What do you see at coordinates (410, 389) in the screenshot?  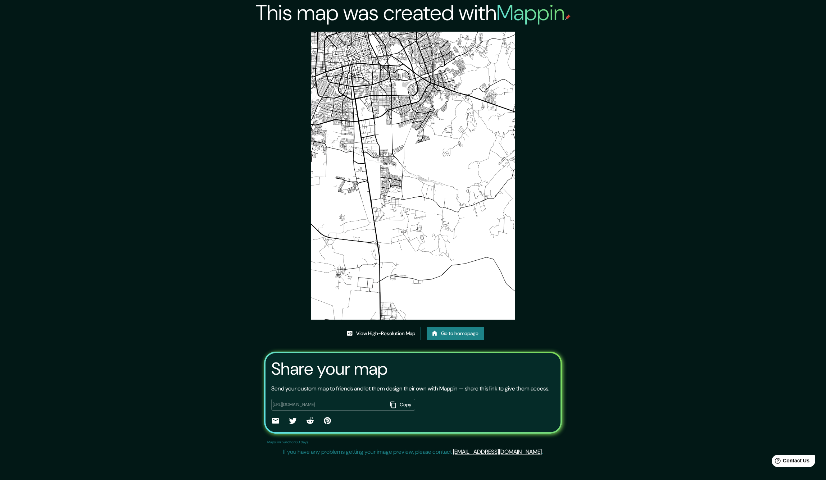 I see `p: Send your custom map to friends and let them design their own with Mappin — share this link to gi...` at bounding box center [410, 389].